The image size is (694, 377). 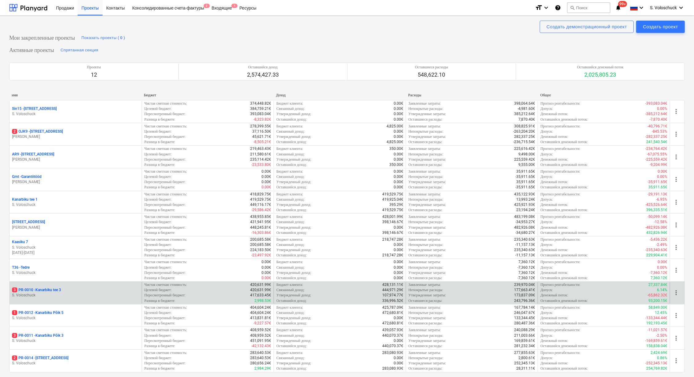 What do you see at coordinates (572, 8) in the screenshot?
I see `span: search` at bounding box center [572, 8].